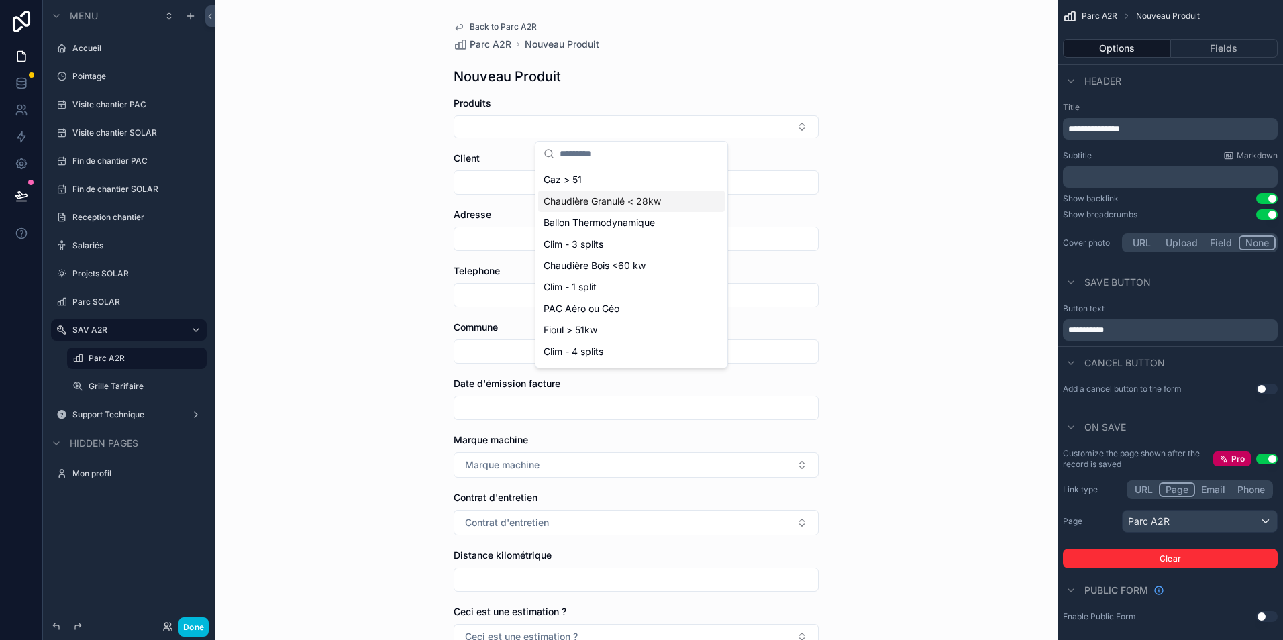 The image size is (1283, 640). What do you see at coordinates (1116, 48) in the screenshot?
I see `button: Options` at bounding box center [1116, 48].